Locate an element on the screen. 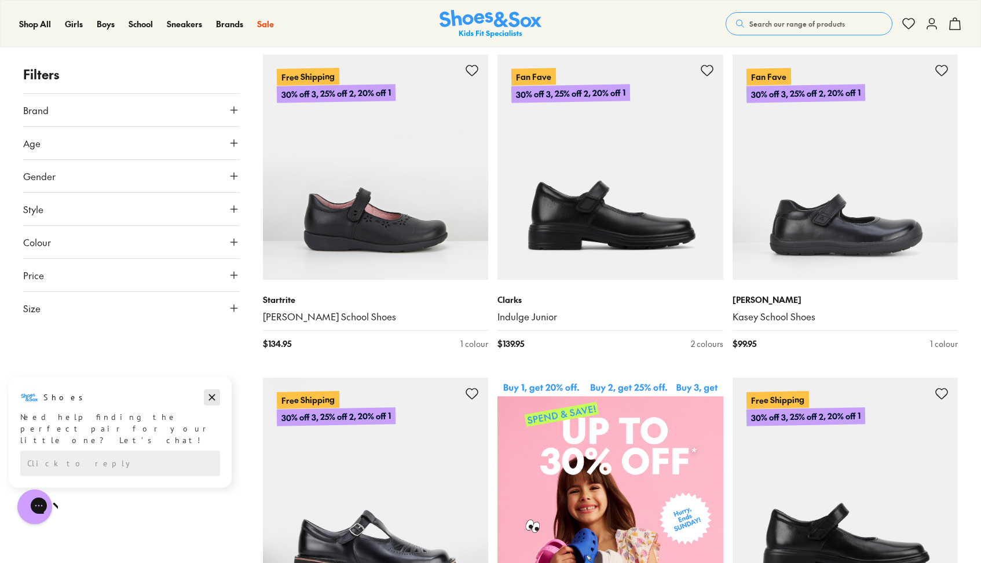 The width and height of the screenshot is (981, 563). button: Size is located at coordinates (131, 308).